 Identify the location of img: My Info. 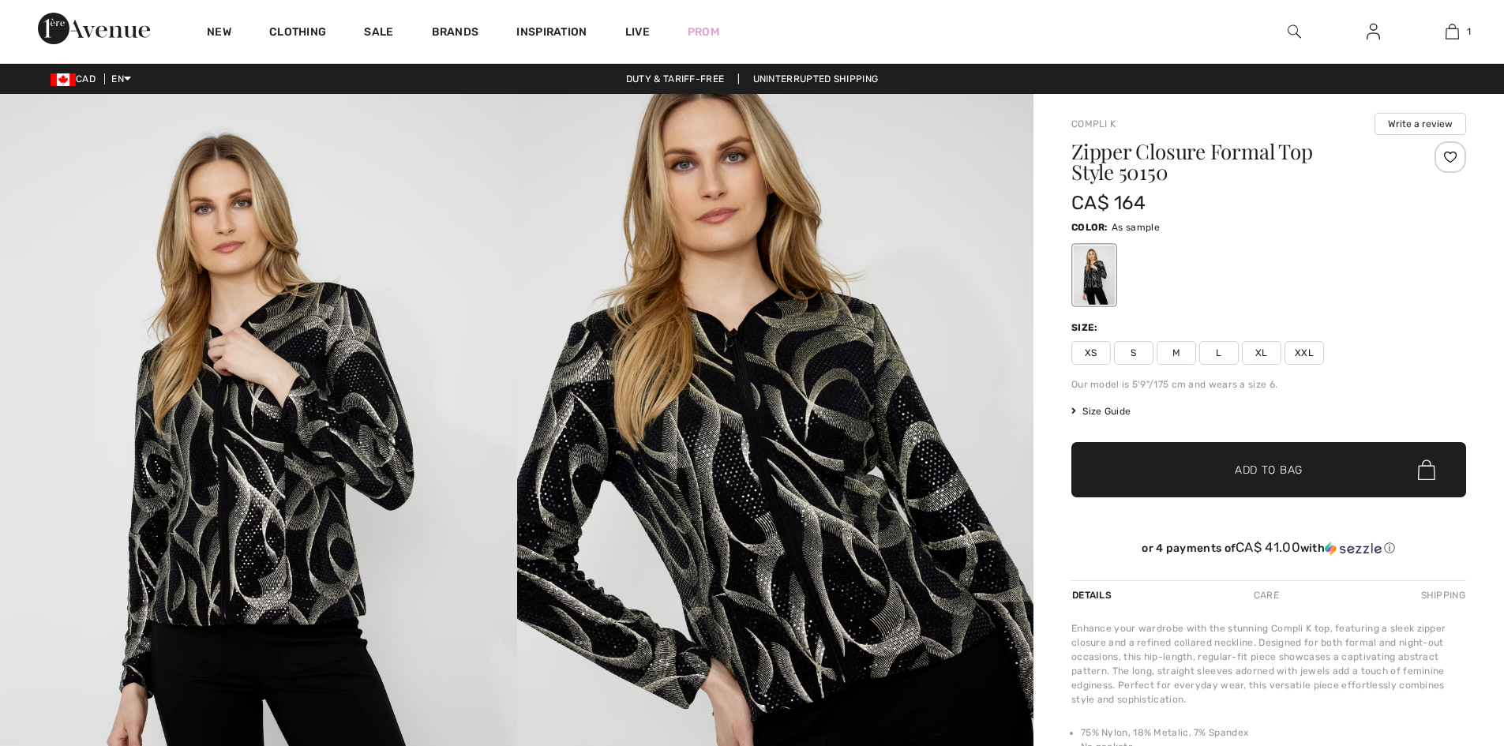
(1373, 32).